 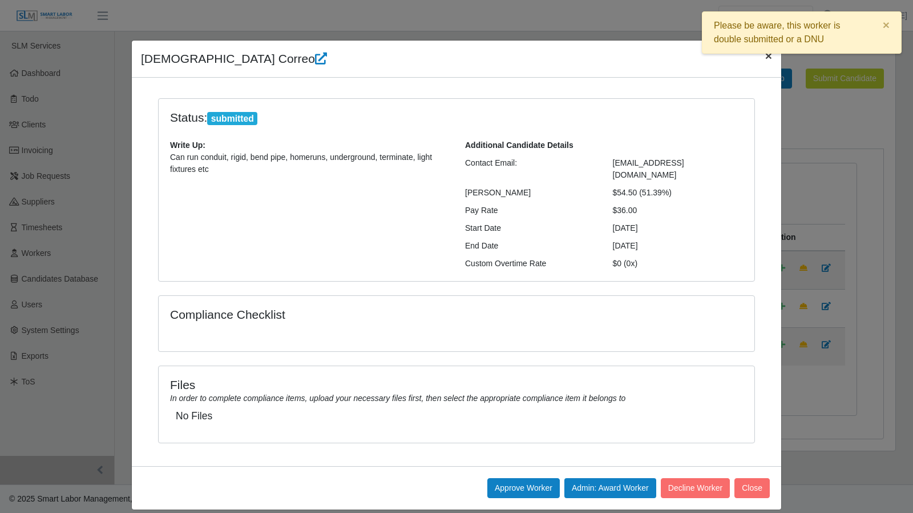 What do you see at coordinates (802, 33) in the screenshot?
I see `div: Please be aware, this worker is double submitted or a DNU` at bounding box center [802, 33].